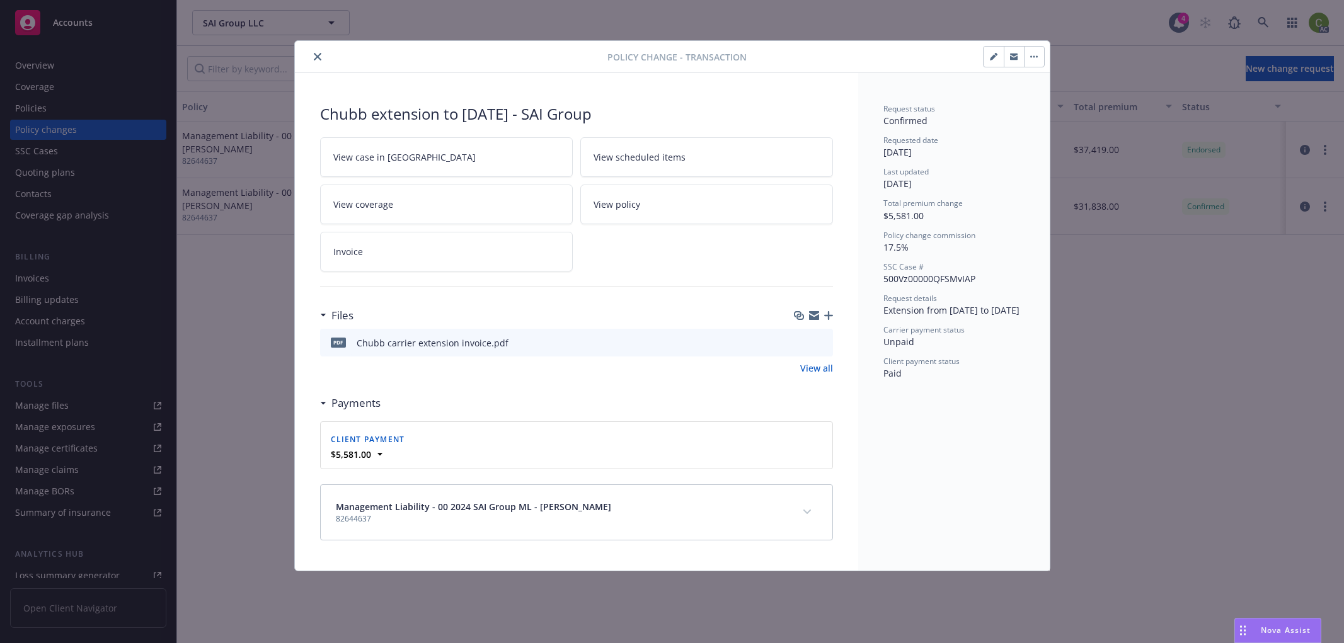  Describe the element at coordinates (906, 171) in the screenshot. I see `span: Last updated` at that location.